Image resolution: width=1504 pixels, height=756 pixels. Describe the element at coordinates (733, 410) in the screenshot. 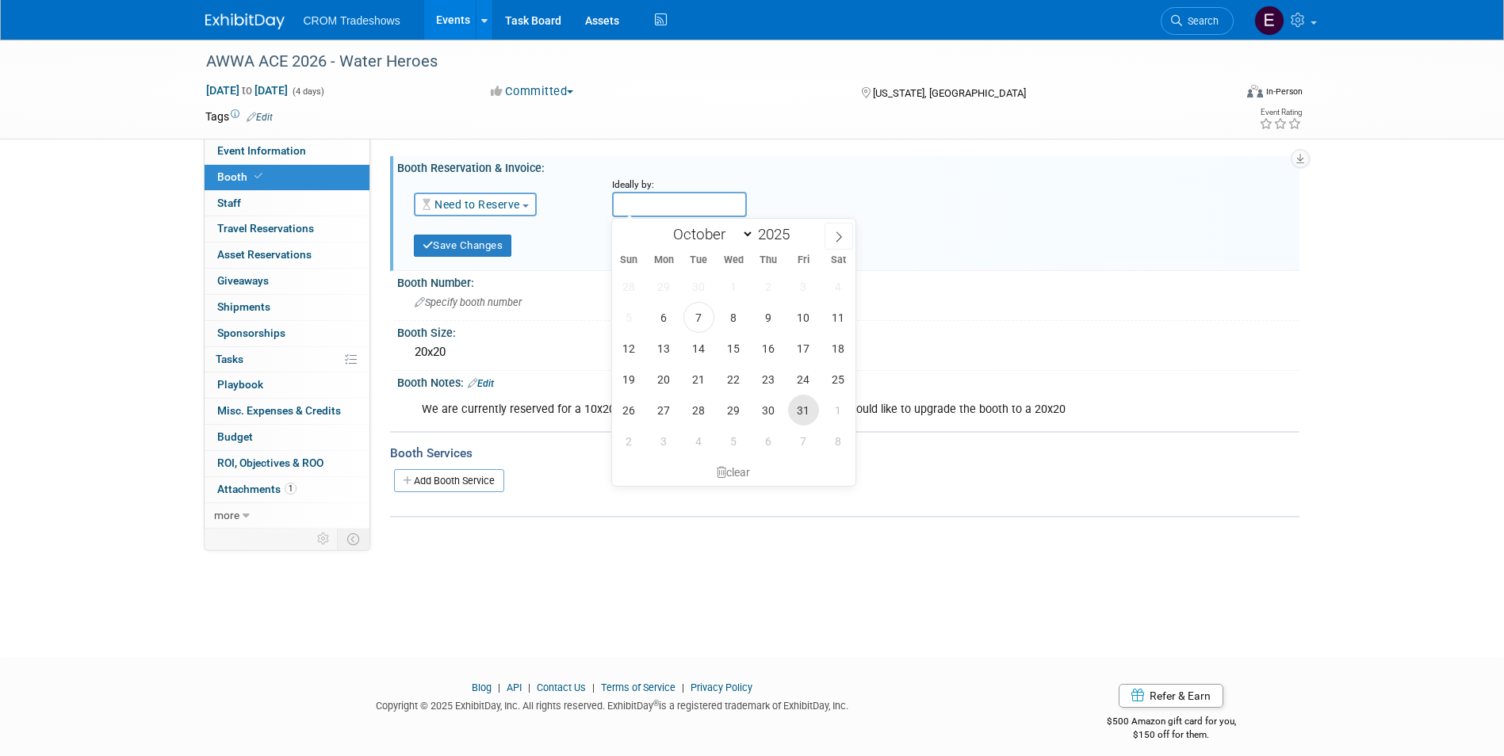

I see `span: October 29, 2025` at that location.